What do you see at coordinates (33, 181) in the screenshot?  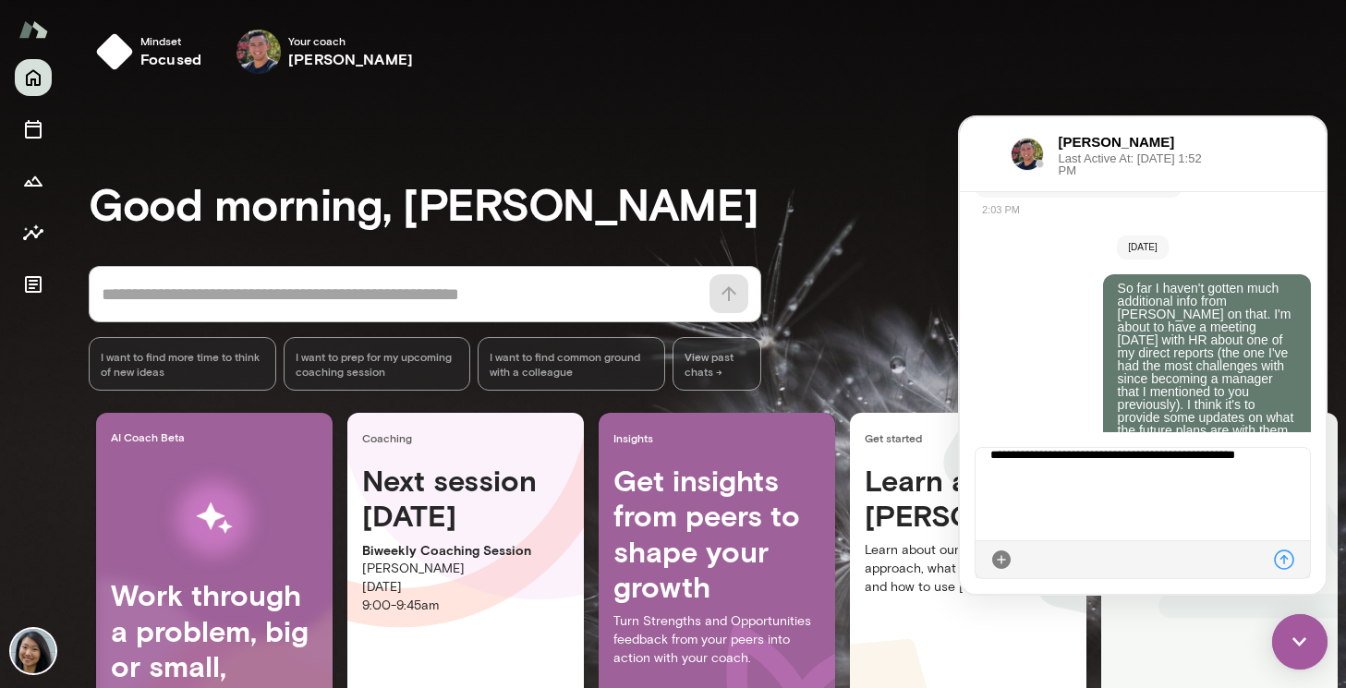 I see `button: Growth Plan` at bounding box center [33, 181].